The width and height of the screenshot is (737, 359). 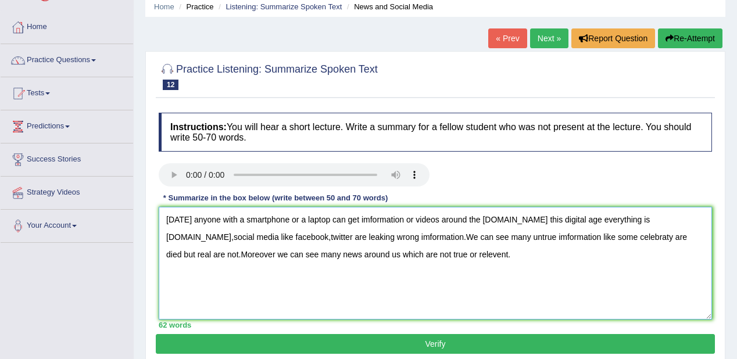 What do you see at coordinates (276, 198) in the screenshot?
I see `div: * Summarize in the box below (write between 50 and 70 words)` at bounding box center [276, 198].